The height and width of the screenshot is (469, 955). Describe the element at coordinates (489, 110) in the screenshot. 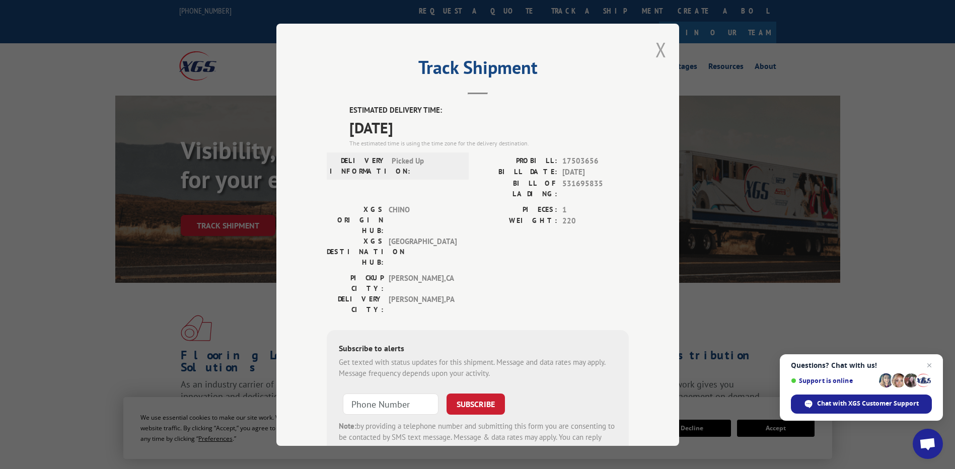

I see `label: ESTIMATED DELIVERY TIME:` at that location.